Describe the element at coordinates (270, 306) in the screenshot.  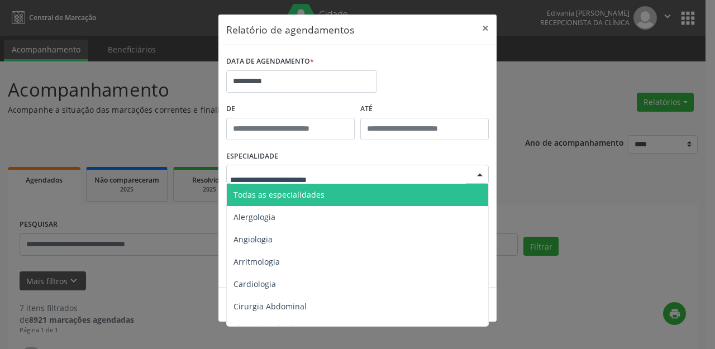
I see `span: Cirurgia Abdominal` at that location.